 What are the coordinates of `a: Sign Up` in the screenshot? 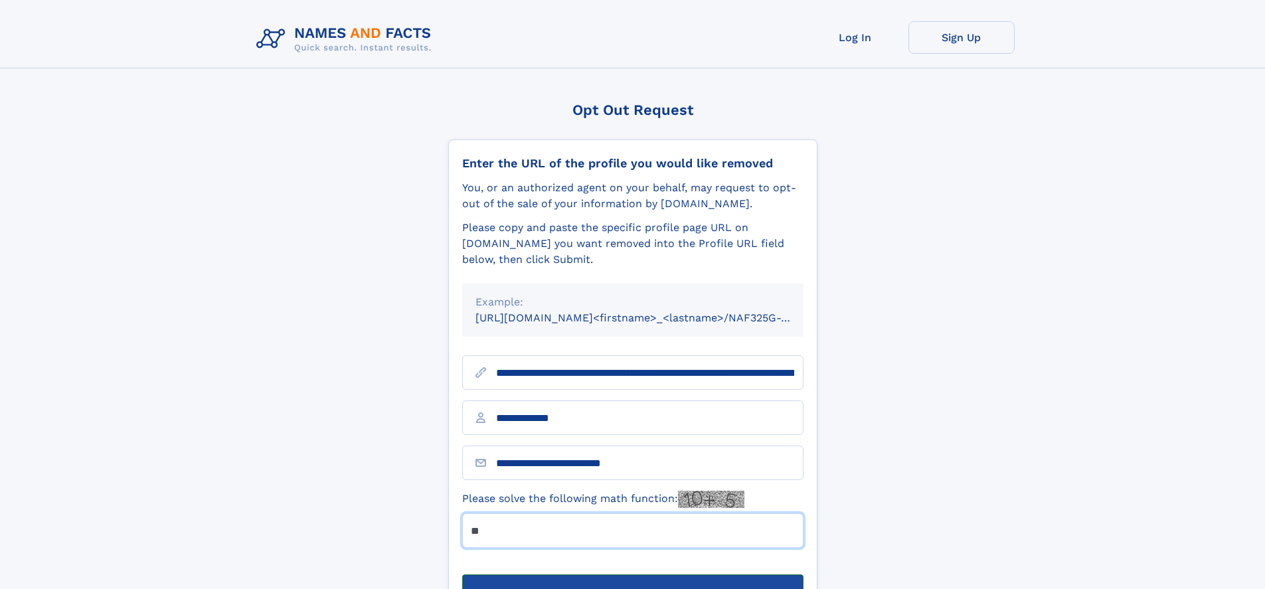 It's located at (961, 37).